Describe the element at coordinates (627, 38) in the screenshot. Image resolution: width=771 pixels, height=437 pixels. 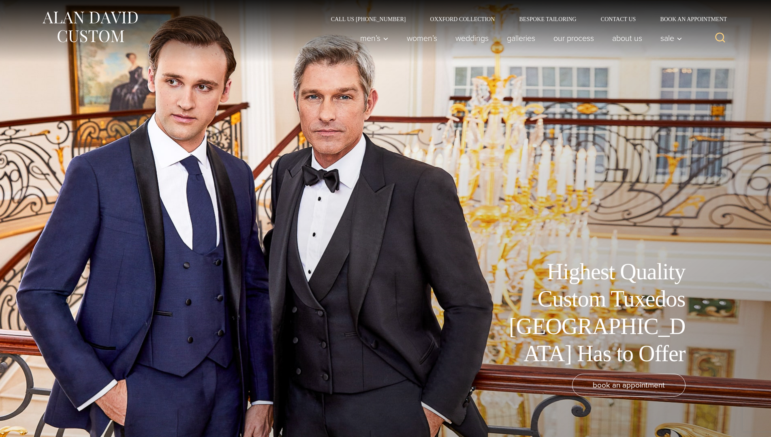
I see `a: About Us` at that location.